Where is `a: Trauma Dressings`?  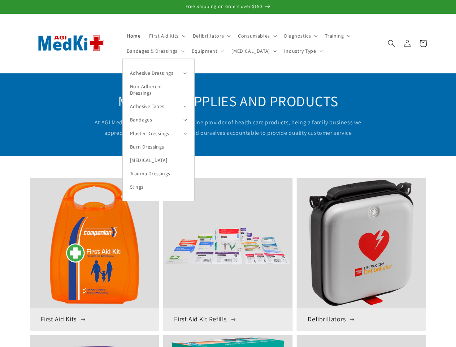
a: Trauma Dressings is located at coordinates (159, 173).